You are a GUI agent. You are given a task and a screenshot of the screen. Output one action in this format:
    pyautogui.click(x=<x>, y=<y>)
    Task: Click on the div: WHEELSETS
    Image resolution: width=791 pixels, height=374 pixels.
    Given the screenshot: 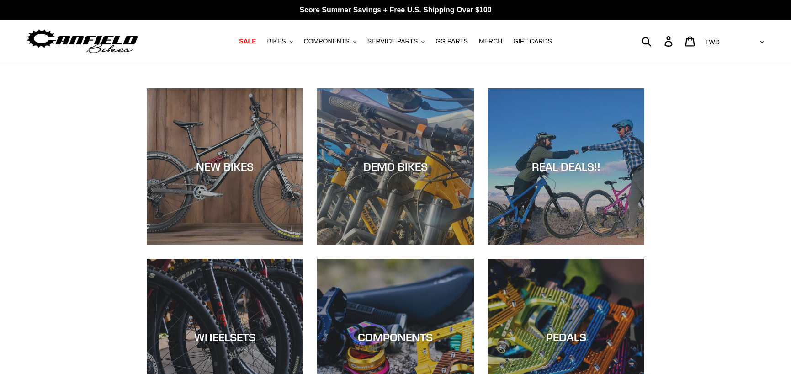 What is the action you would take?
    pyautogui.click(x=225, y=337)
    